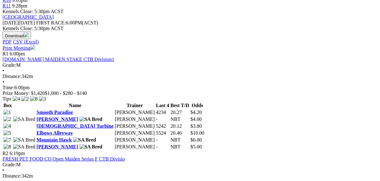  Describe the element at coordinates (135, 106) in the screenshot. I see `th: Trainer` at that location.